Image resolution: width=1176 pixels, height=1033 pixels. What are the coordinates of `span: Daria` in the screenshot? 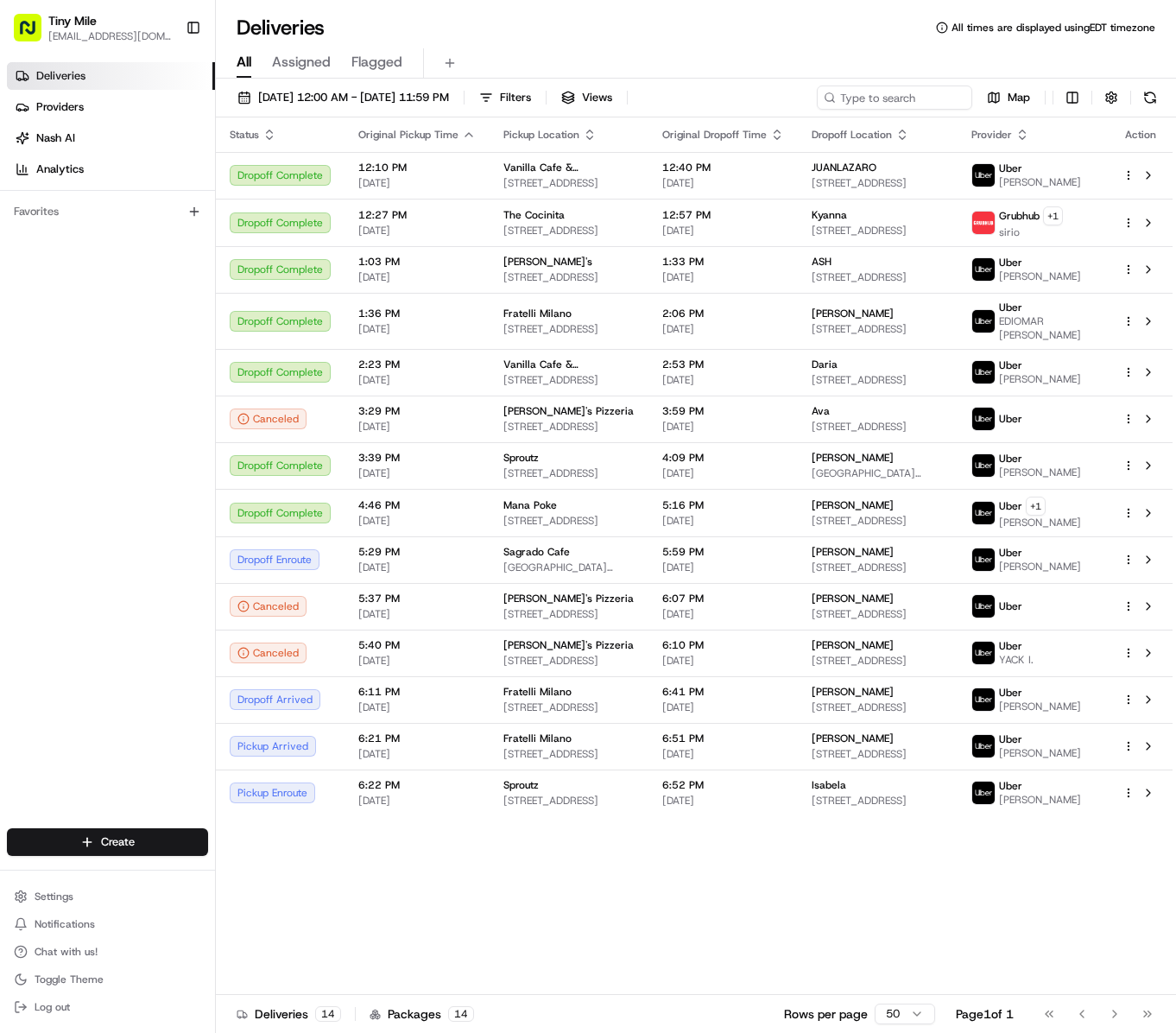 It's located at (824, 365).